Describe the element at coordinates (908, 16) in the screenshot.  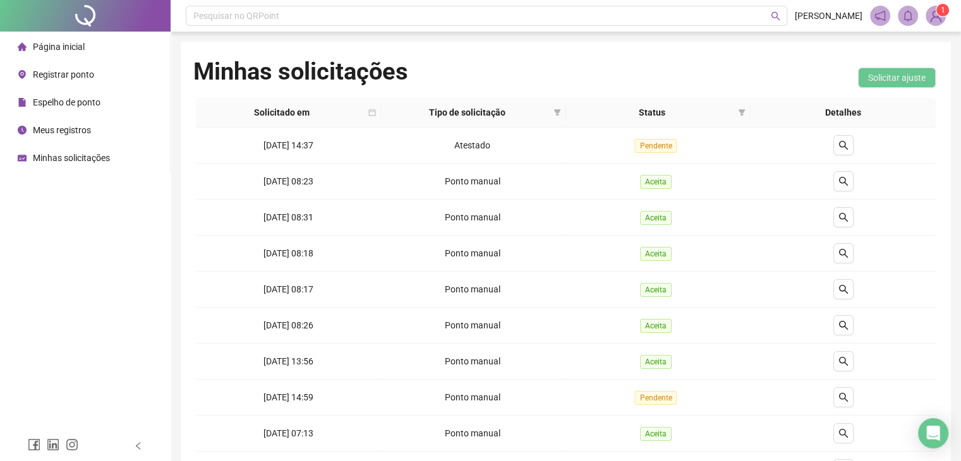
I see `span: bell` at that location.